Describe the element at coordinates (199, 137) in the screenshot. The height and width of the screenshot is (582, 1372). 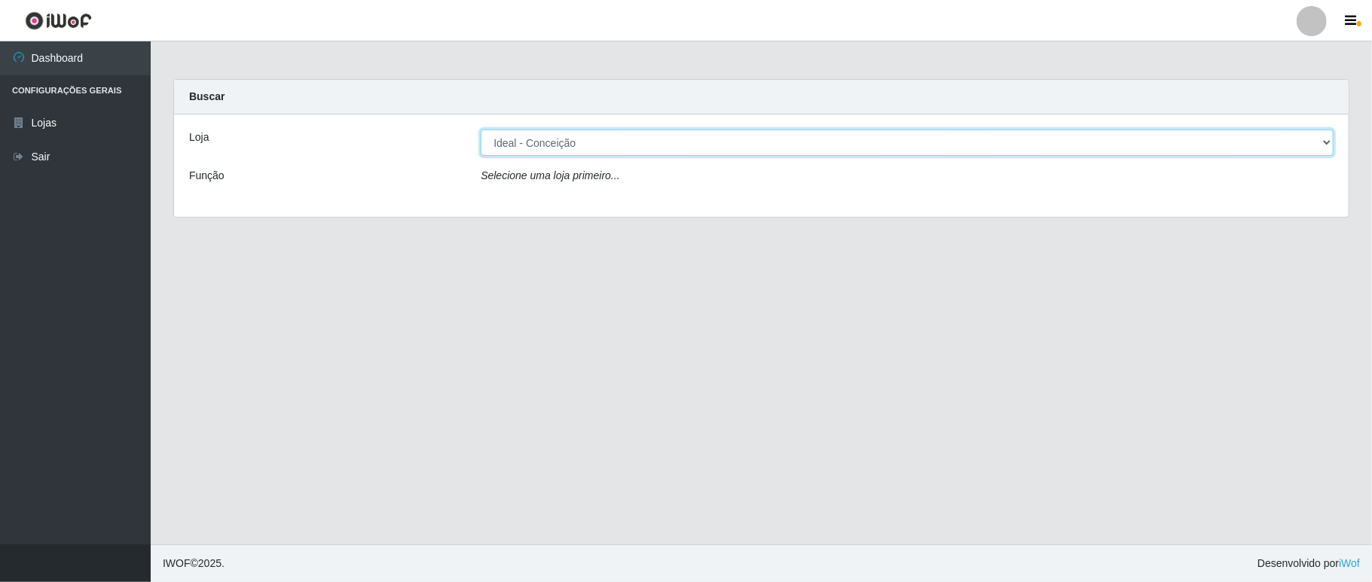
I see `label: Loja` at that location.